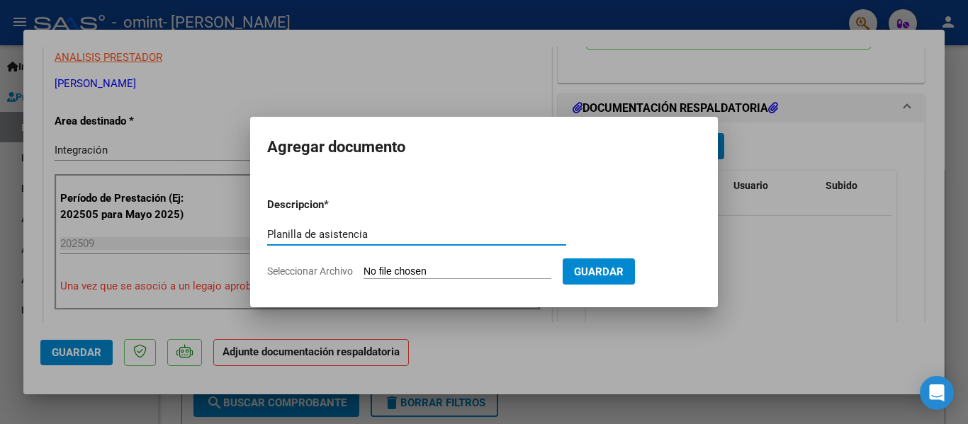 The height and width of the screenshot is (424, 968). Describe the element at coordinates (599, 271) in the screenshot. I see `button: Guardar` at that location.